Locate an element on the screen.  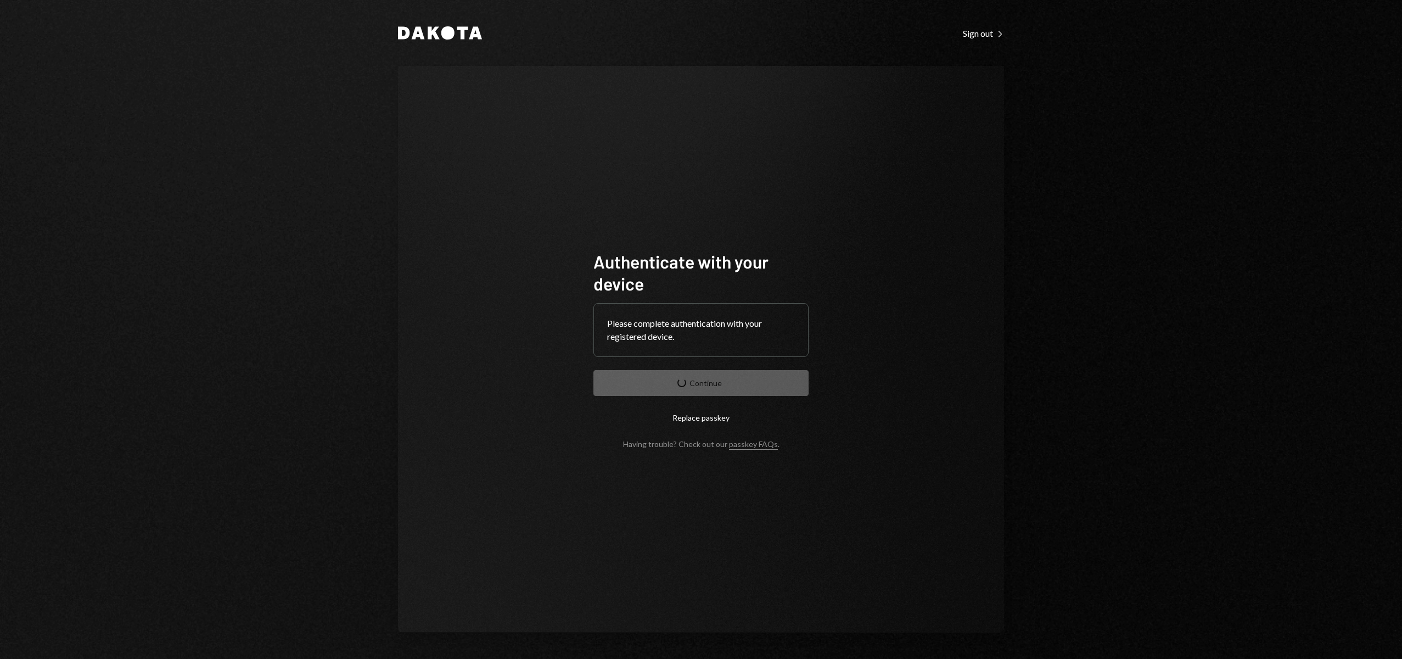
a: passkey FAQs is located at coordinates (753, 444).